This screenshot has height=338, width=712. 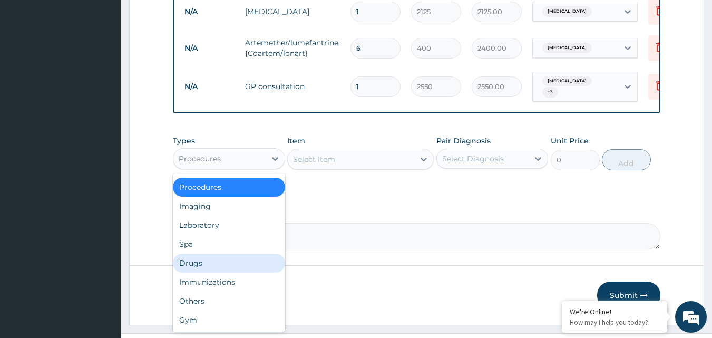 What do you see at coordinates (417, 213) in the screenshot?
I see `label: Comment` at bounding box center [417, 213].